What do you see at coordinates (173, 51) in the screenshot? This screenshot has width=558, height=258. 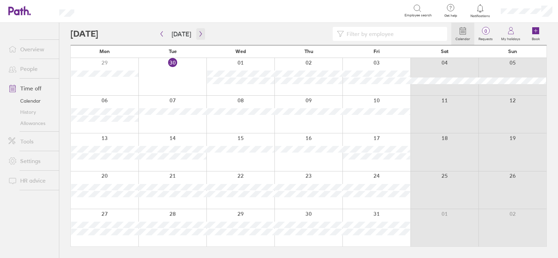 I see `span: Tue` at bounding box center [173, 51].